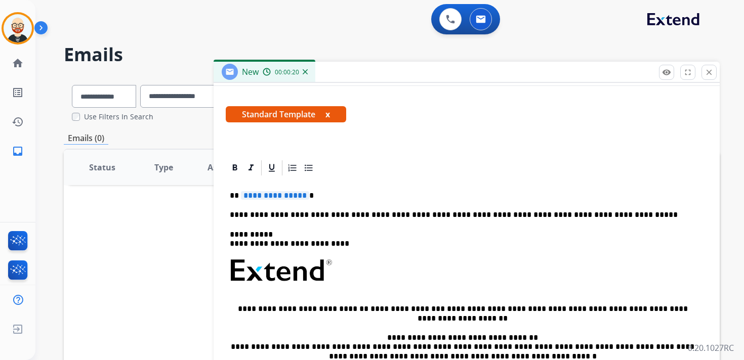 This screenshot has width=744, height=360. I want to click on span: Standard Template, so click(286, 114).